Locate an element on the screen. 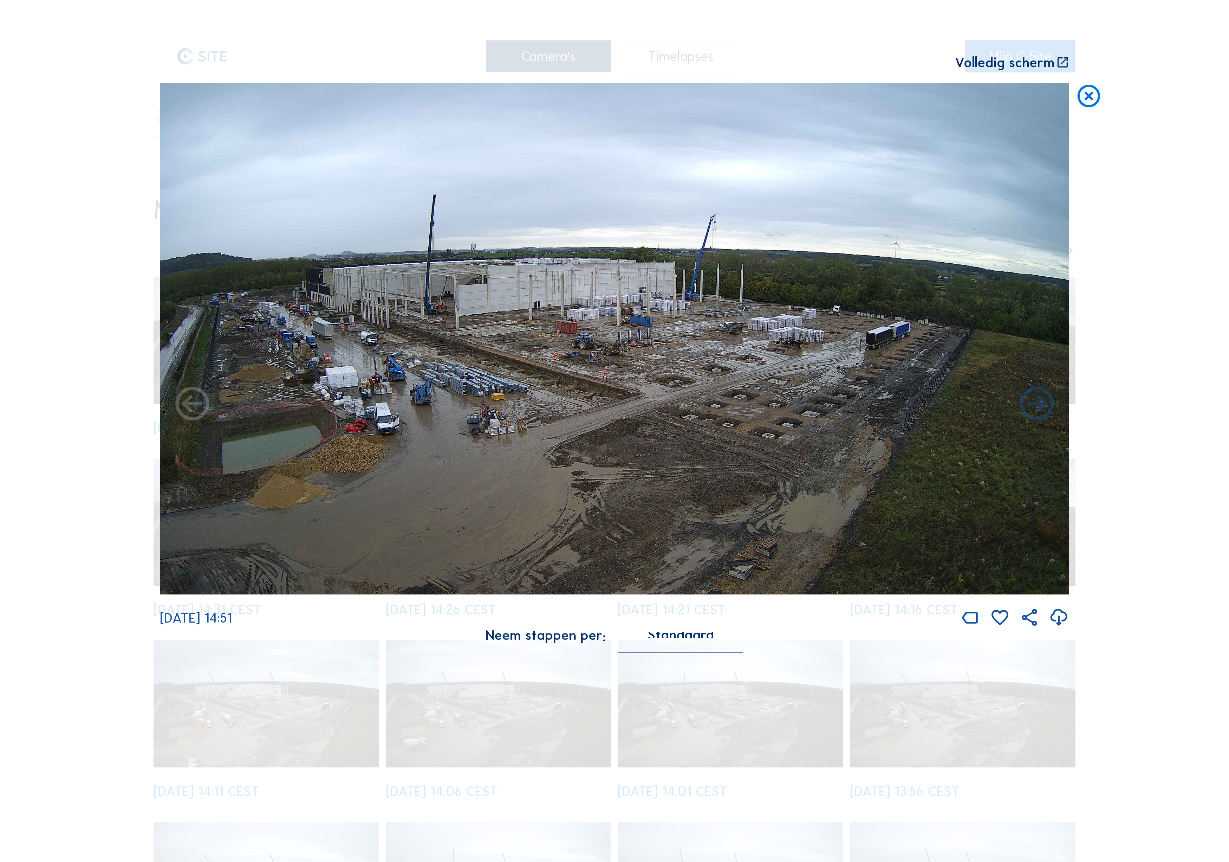  i: Back is located at coordinates (1037, 405).